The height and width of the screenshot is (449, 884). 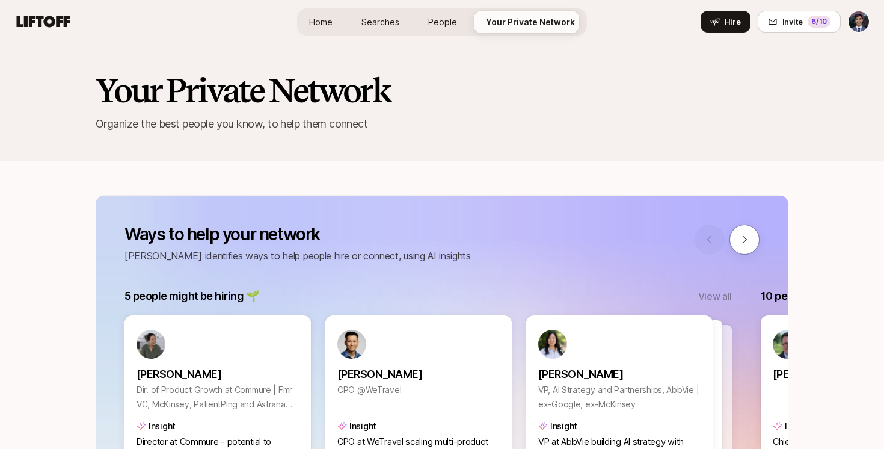 I want to click on img: Avi Saraf, so click(x=859, y=22).